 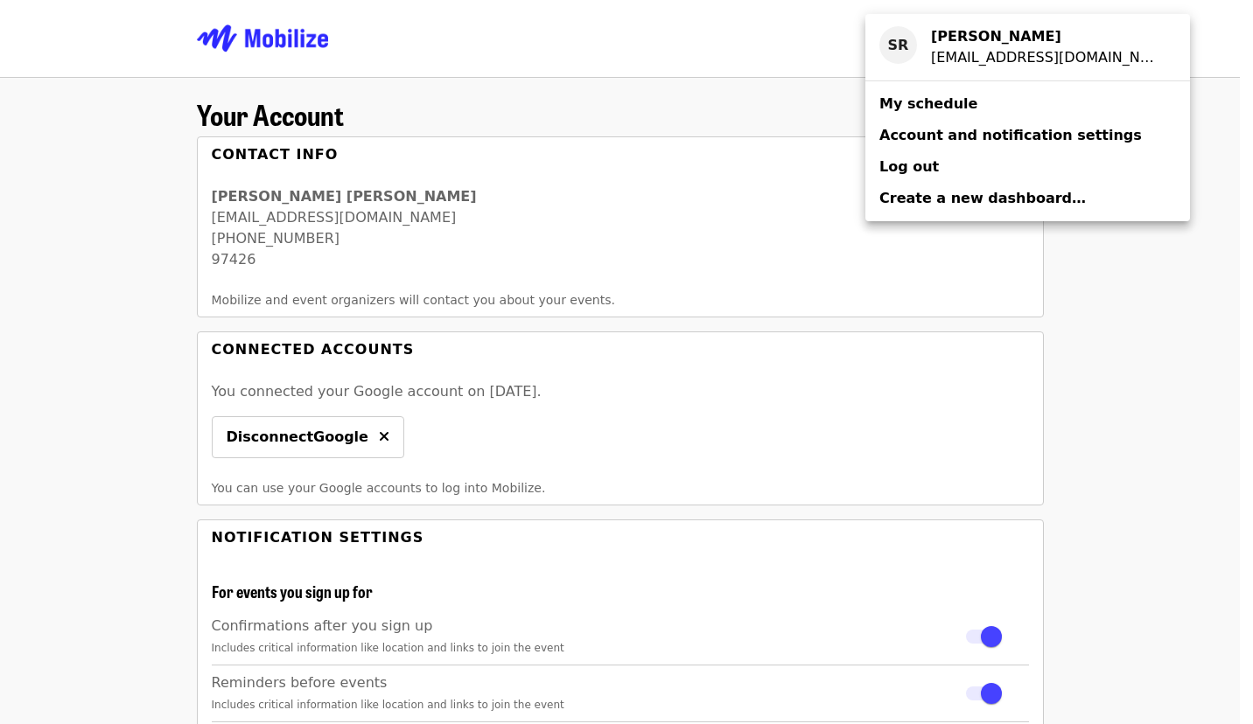 I want to click on a: Create a new dashboard…, so click(x=1027, y=199).